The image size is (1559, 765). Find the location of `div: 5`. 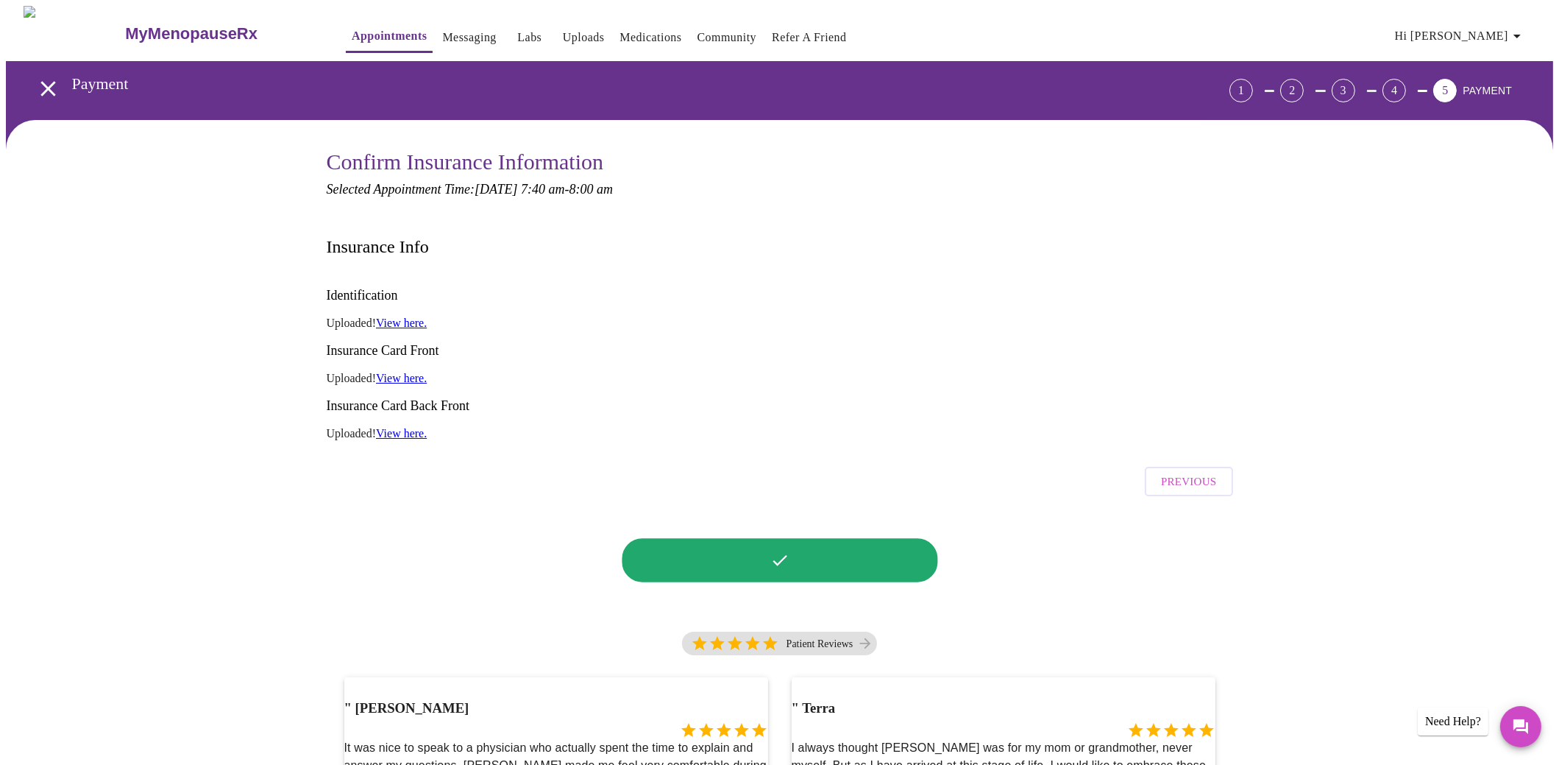

div: 5 is located at coordinates (1445, 91).